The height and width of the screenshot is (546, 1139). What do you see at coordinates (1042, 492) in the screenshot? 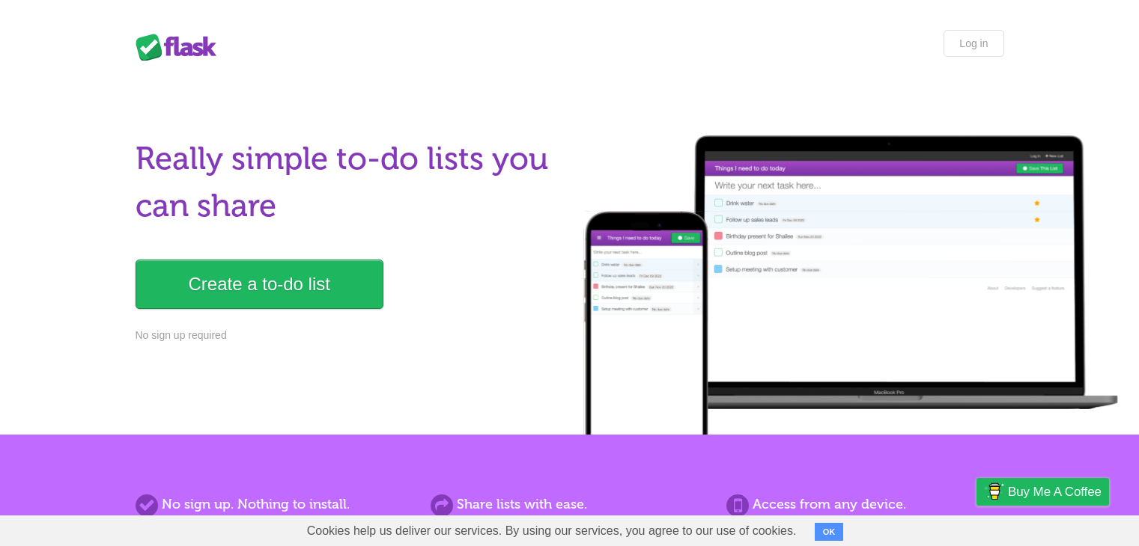
I see `a: Buy me a coffee` at bounding box center [1042, 492].